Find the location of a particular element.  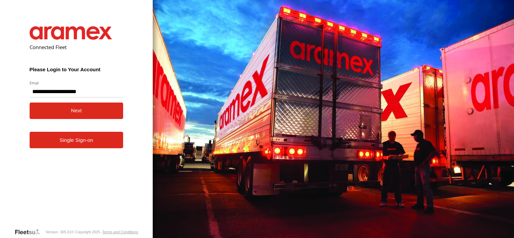

label: Email is located at coordinates (76, 83).